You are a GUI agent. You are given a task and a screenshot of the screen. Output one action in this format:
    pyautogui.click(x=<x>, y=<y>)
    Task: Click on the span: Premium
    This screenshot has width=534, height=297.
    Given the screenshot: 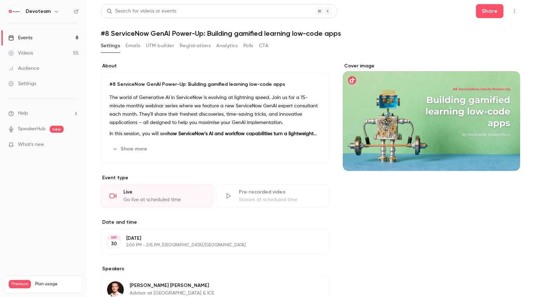 What is the action you would take?
    pyautogui.click(x=20, y=284)
    